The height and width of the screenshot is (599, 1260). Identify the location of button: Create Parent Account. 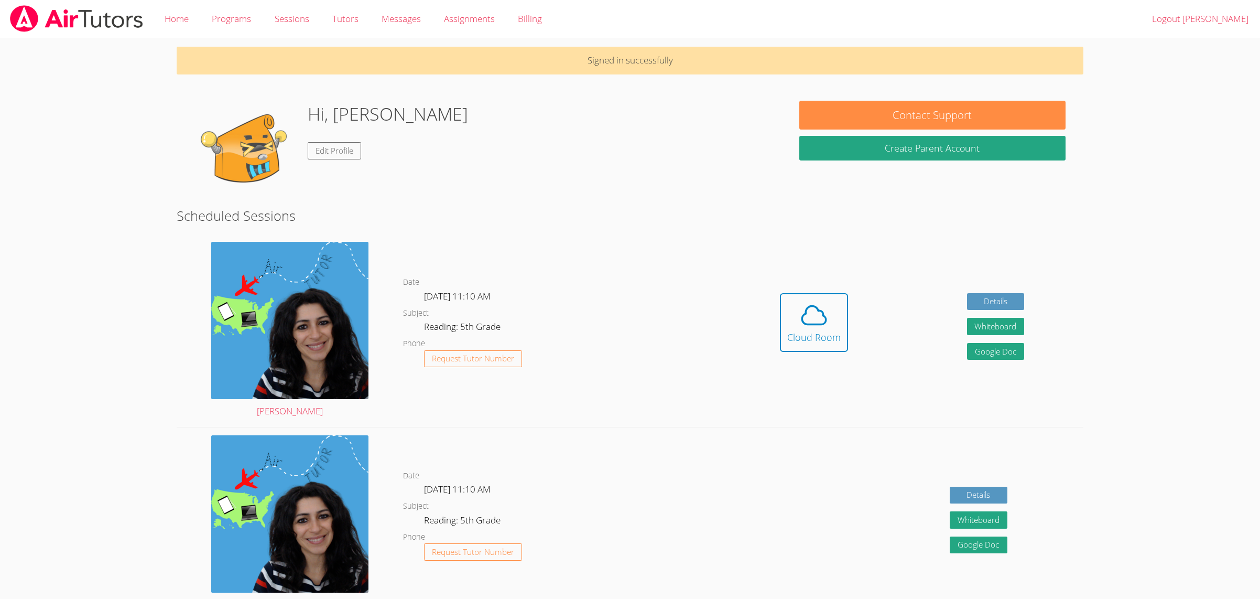
(933, 148).